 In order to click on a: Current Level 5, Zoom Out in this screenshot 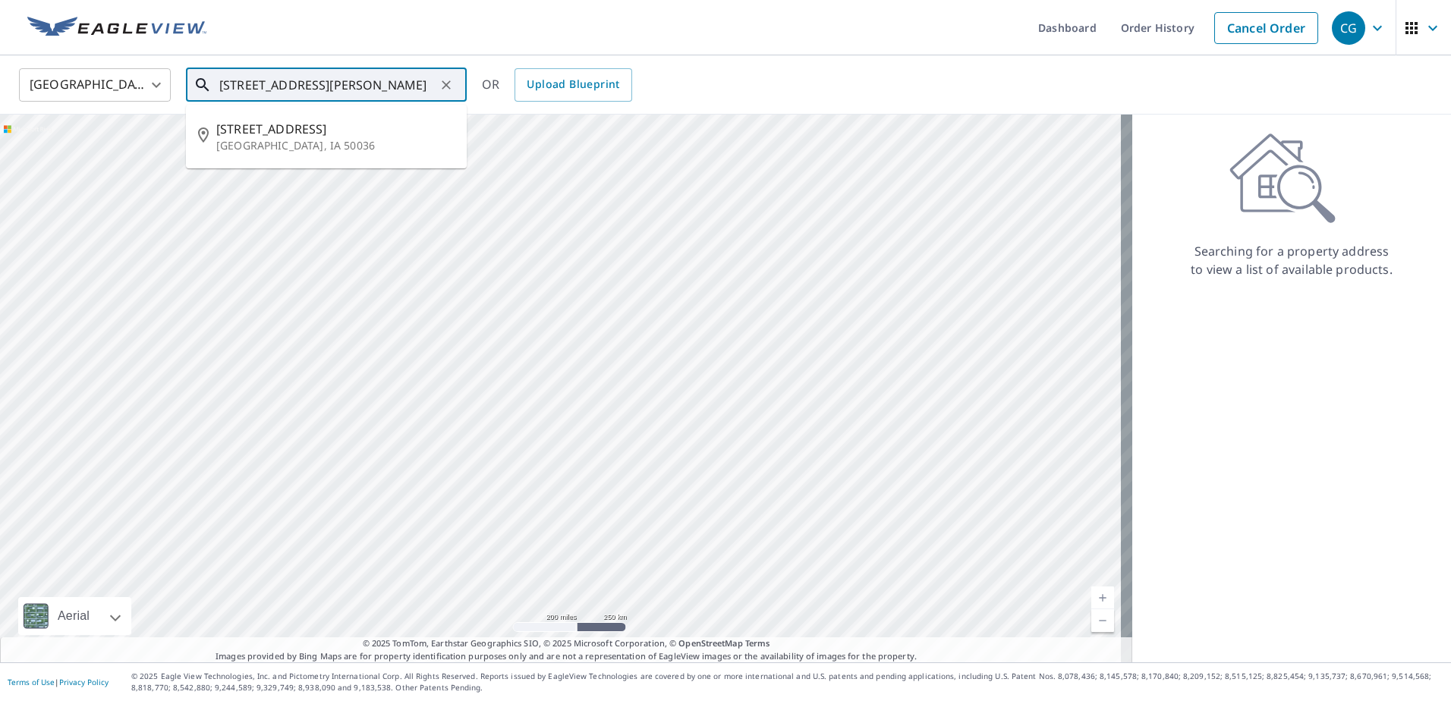, I will do `click(1103, 621)`.